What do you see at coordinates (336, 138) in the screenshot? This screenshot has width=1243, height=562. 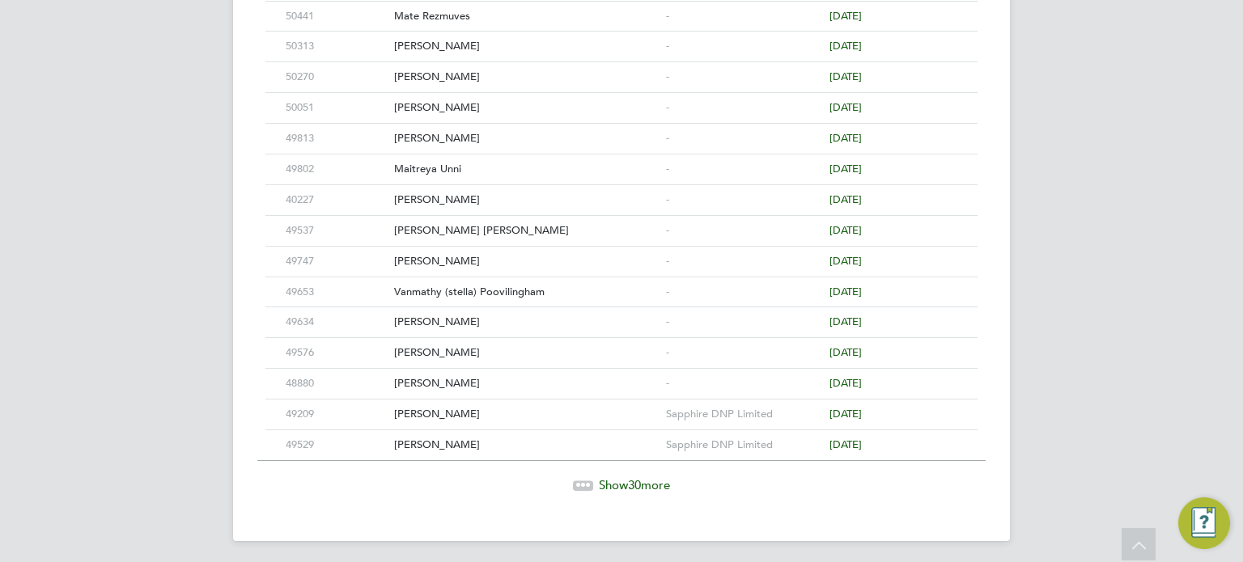 I see `div: 49813` at bounding box center [336, 138].